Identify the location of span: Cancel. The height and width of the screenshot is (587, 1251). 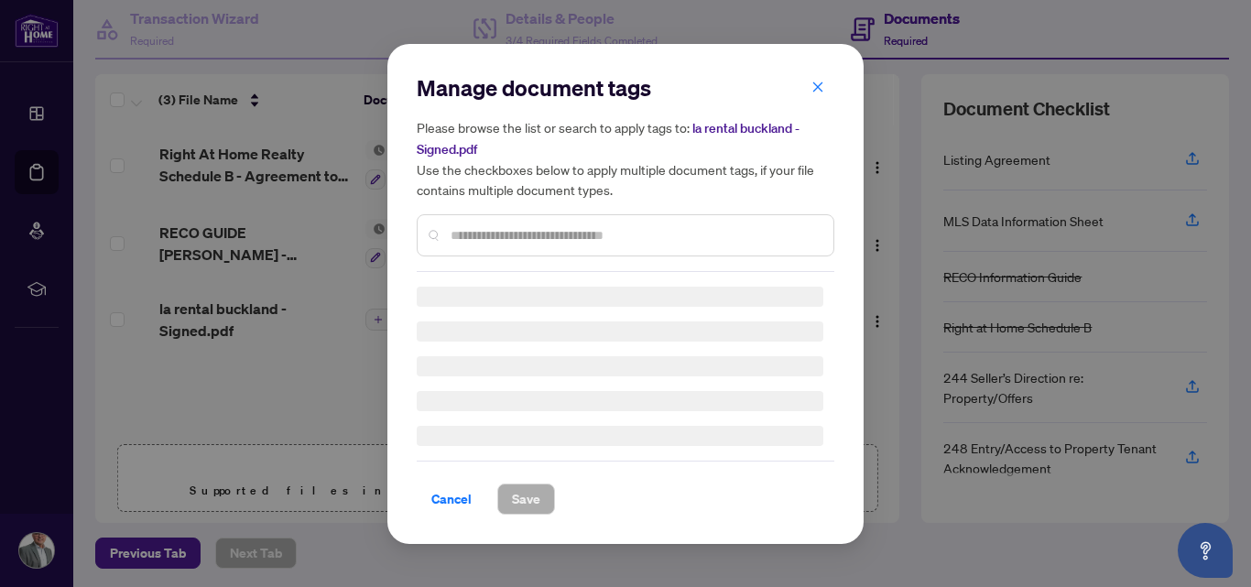
(451, 499).